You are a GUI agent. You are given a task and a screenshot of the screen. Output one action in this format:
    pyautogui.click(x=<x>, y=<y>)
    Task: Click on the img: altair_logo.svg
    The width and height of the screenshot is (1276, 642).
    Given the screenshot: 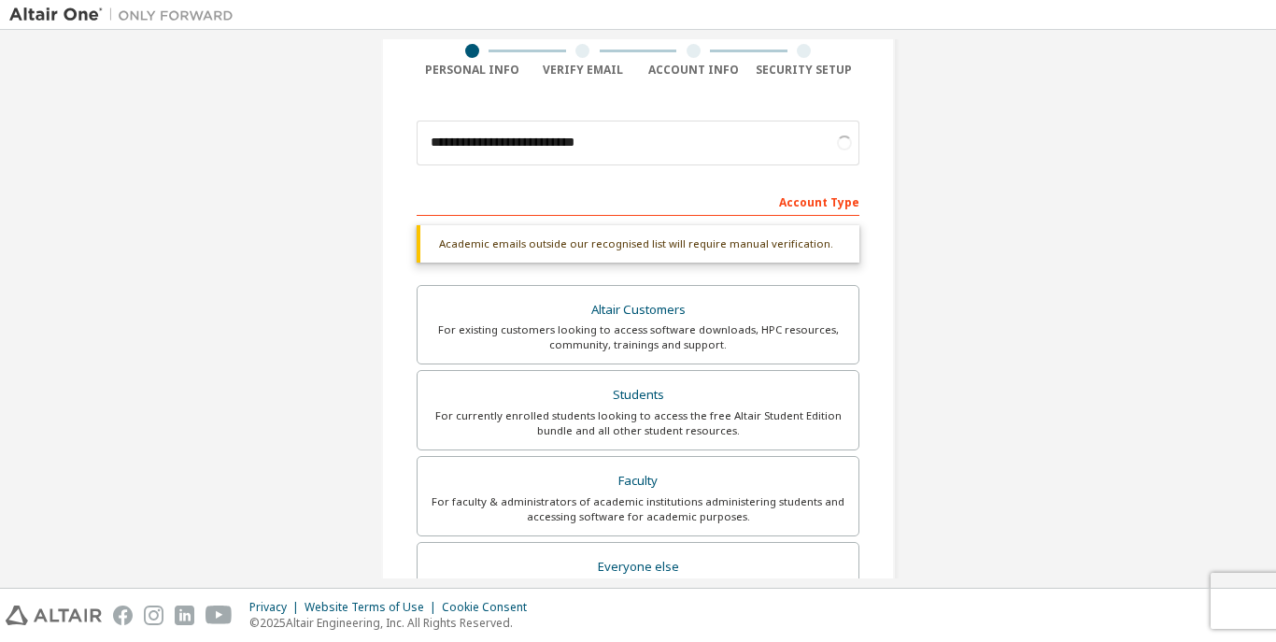 What is the action you would take?
    pyautogui.click(x=53, y=615)
    